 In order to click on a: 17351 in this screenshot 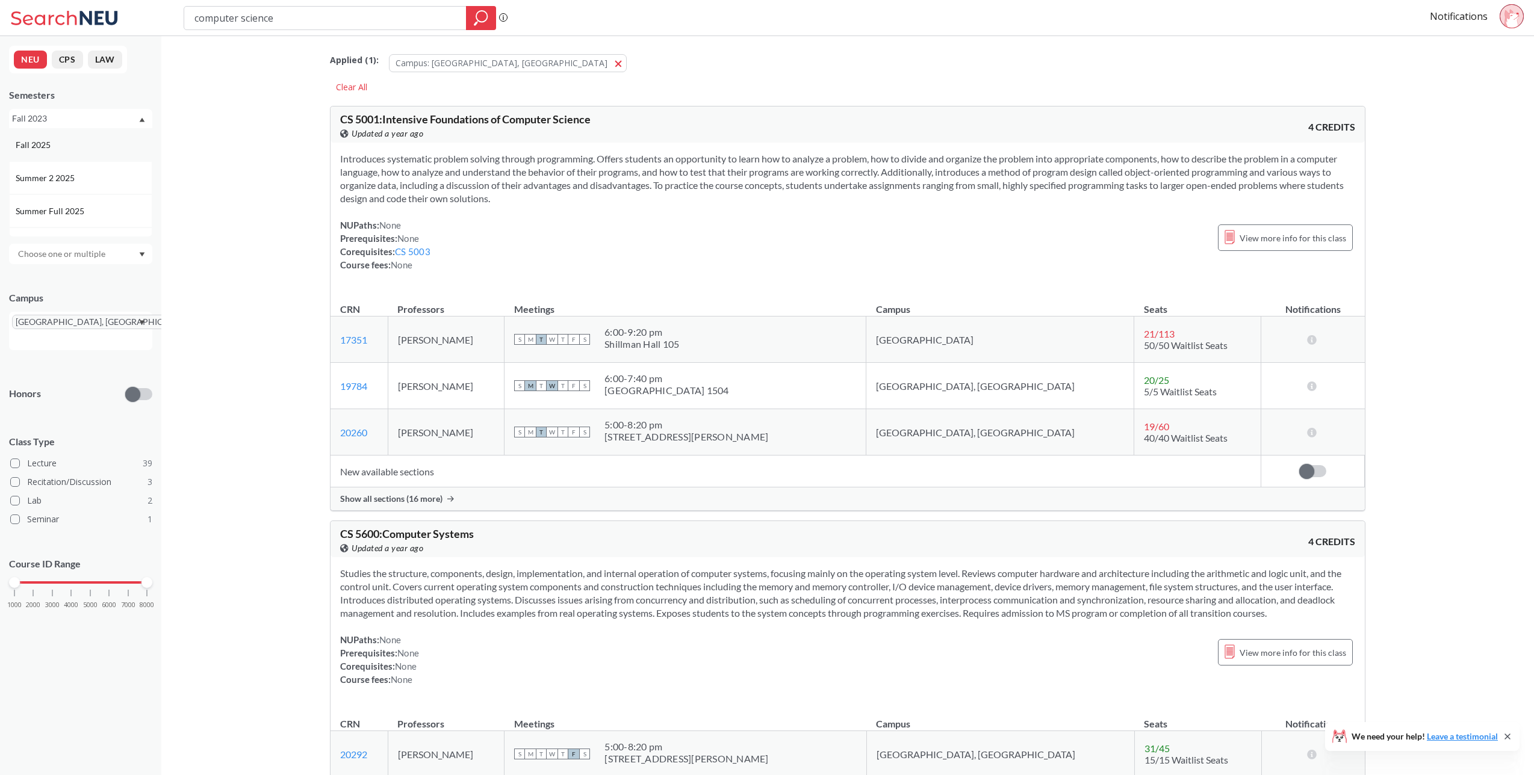, I will do `click(353, 339)`.